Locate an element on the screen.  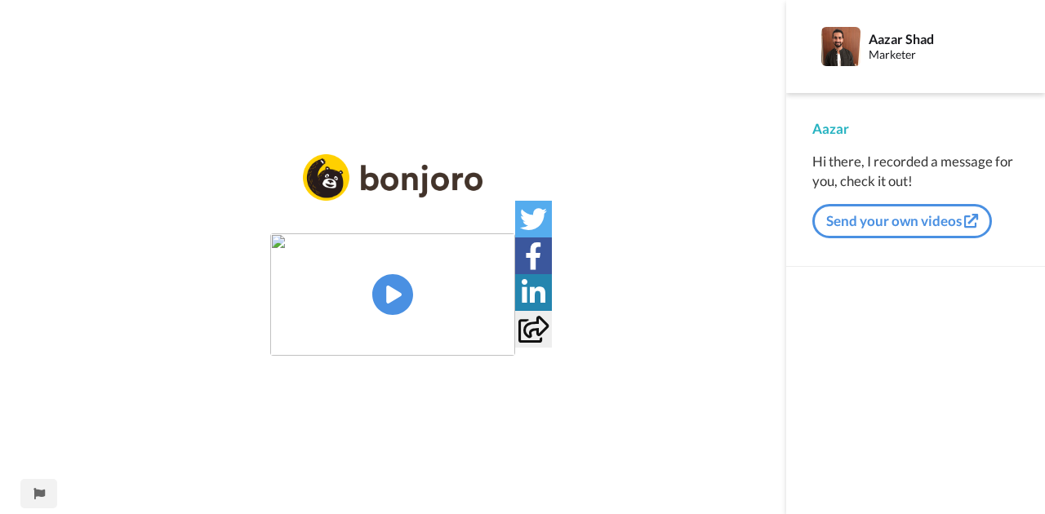
button: Send your own videos is located at coordinates (902, 221).